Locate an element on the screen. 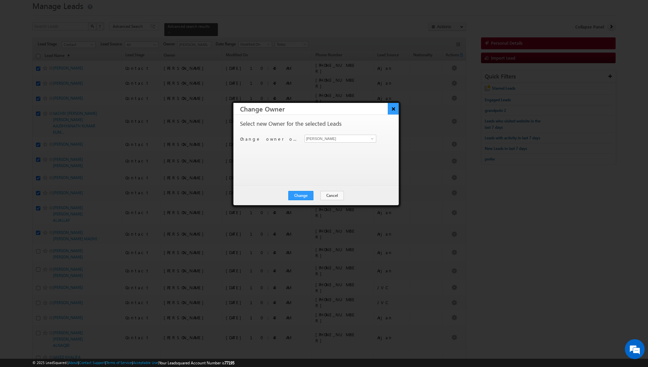 Image resolution: width=648 pixels, height=367 pixels. p: Select new Owner for the selected Leads is located at coordinates (291, 124).